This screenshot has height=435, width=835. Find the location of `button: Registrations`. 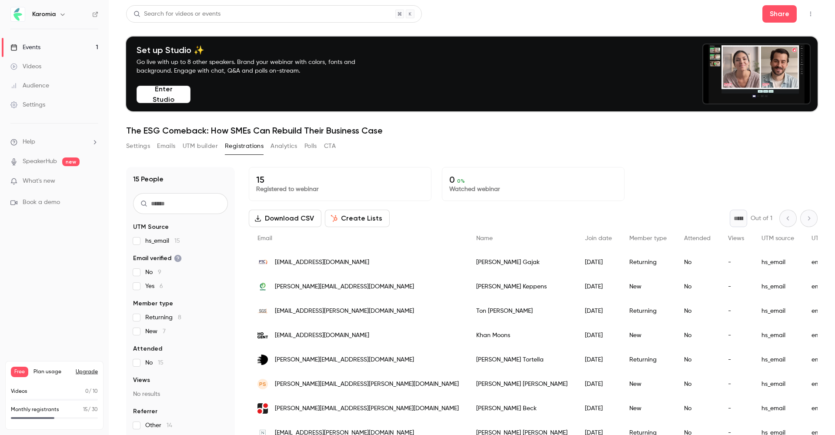

button: Registrations is located at coordinates (244, 146).